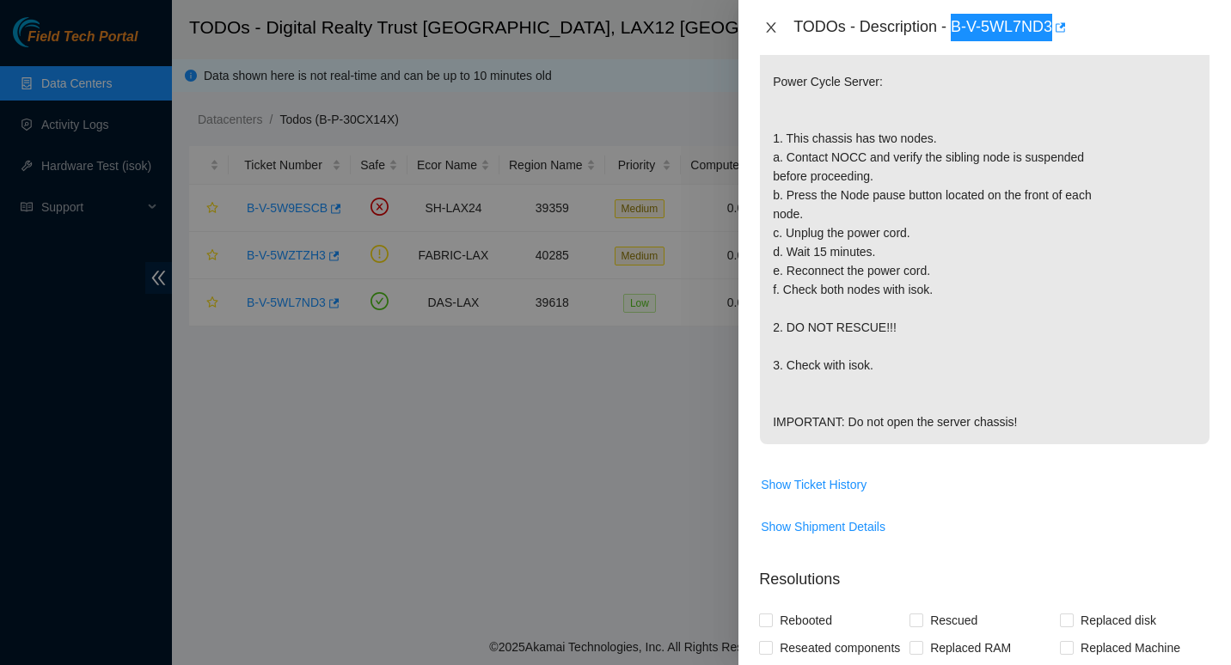  Describe the element at coordinates (813, 485) in the screenshot. I see `span: Show Ticket History` at that location.